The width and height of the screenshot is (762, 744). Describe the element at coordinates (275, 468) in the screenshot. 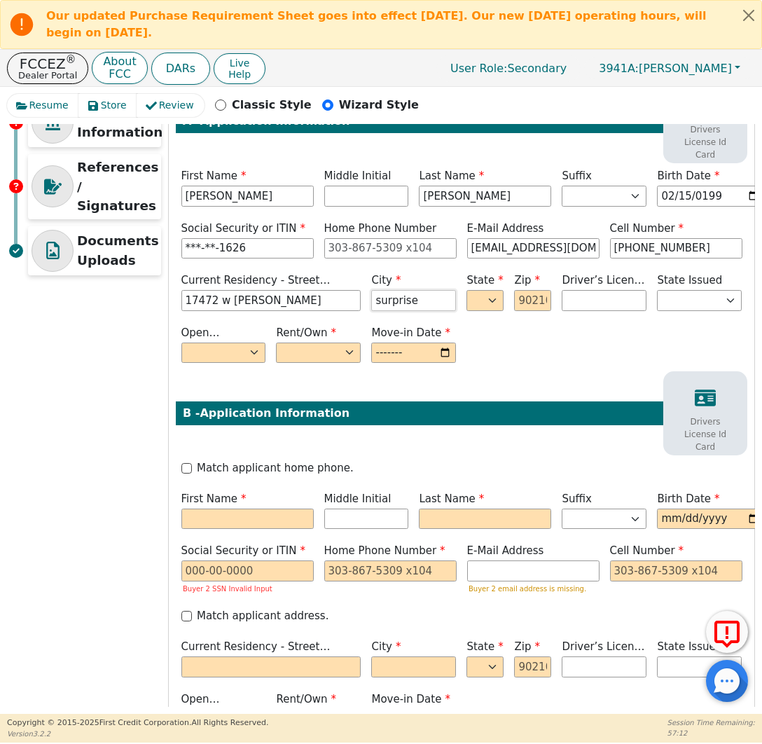

I see `label: Match applicant home phone.` at that location.